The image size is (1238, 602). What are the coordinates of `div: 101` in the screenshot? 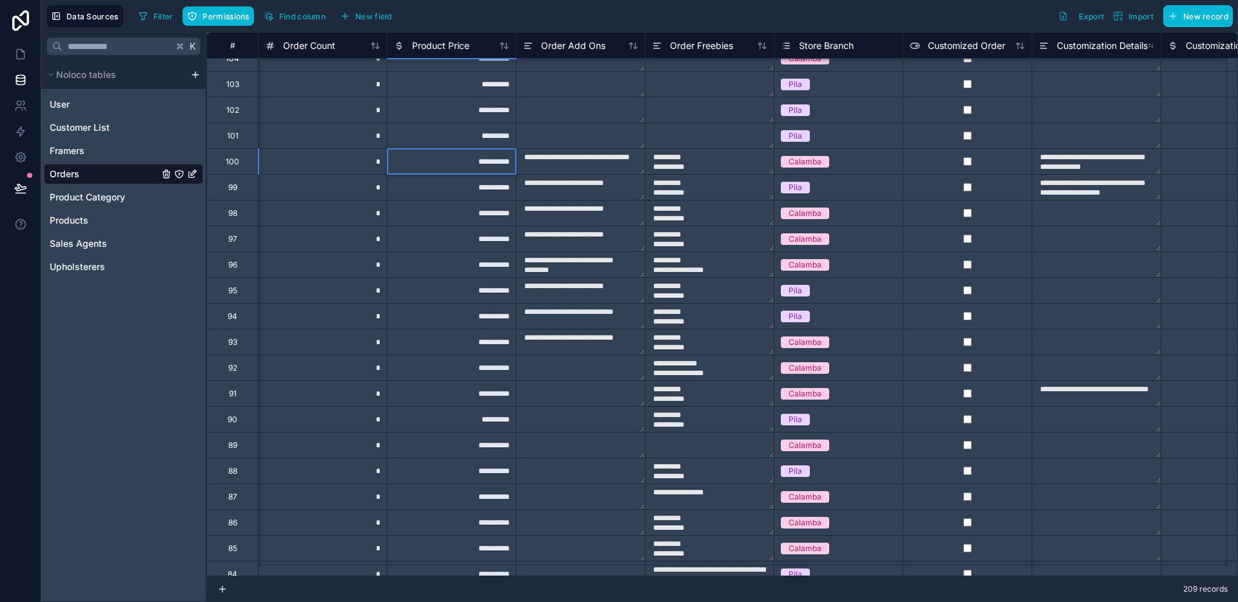 It's located at (233, 136).